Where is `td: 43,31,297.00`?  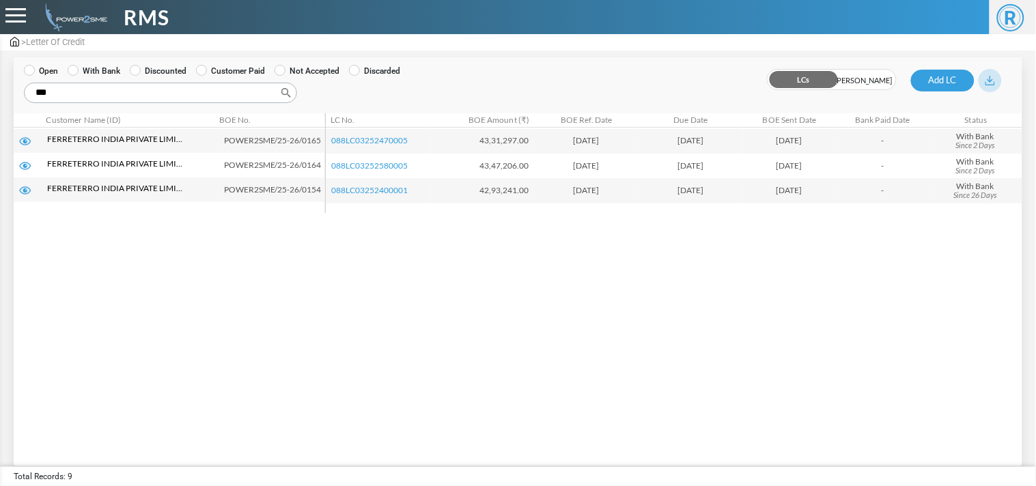
td: 43,31,297.00 is located at coordinates (482, 141).